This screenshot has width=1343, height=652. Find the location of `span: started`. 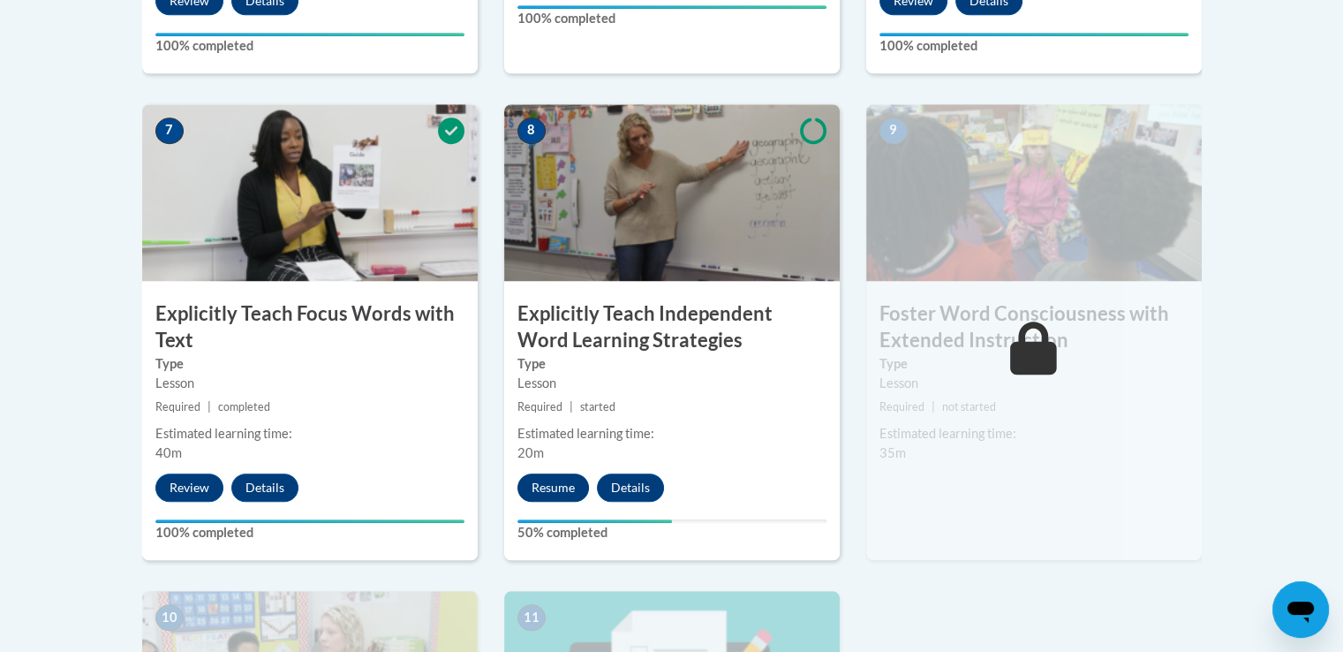

span: started is located at coordinates (598, 406).